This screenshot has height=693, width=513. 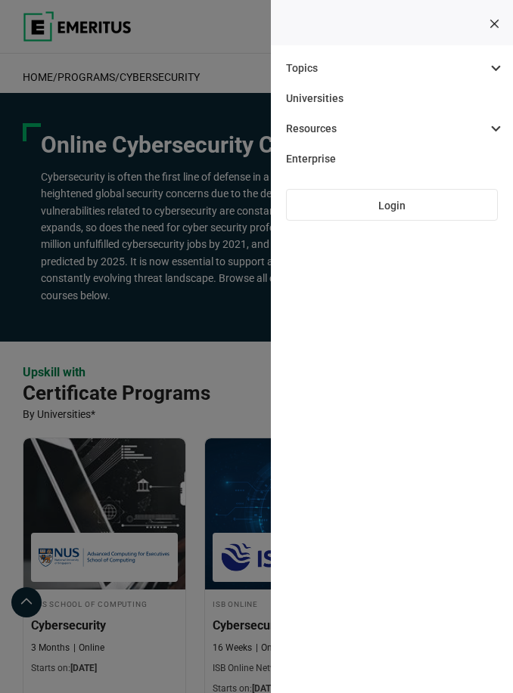 I want to click on a: Universities, so click(x=392, y=98).